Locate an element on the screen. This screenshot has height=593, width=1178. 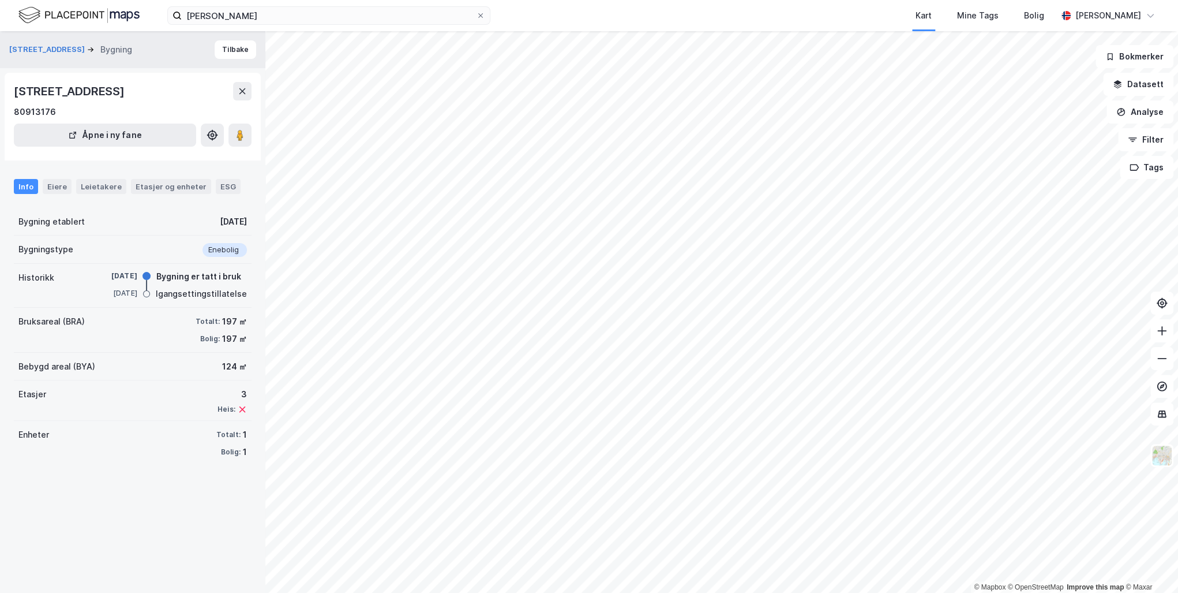
div: Kontrollprogram for chat is located at coordinates (1149, 565).